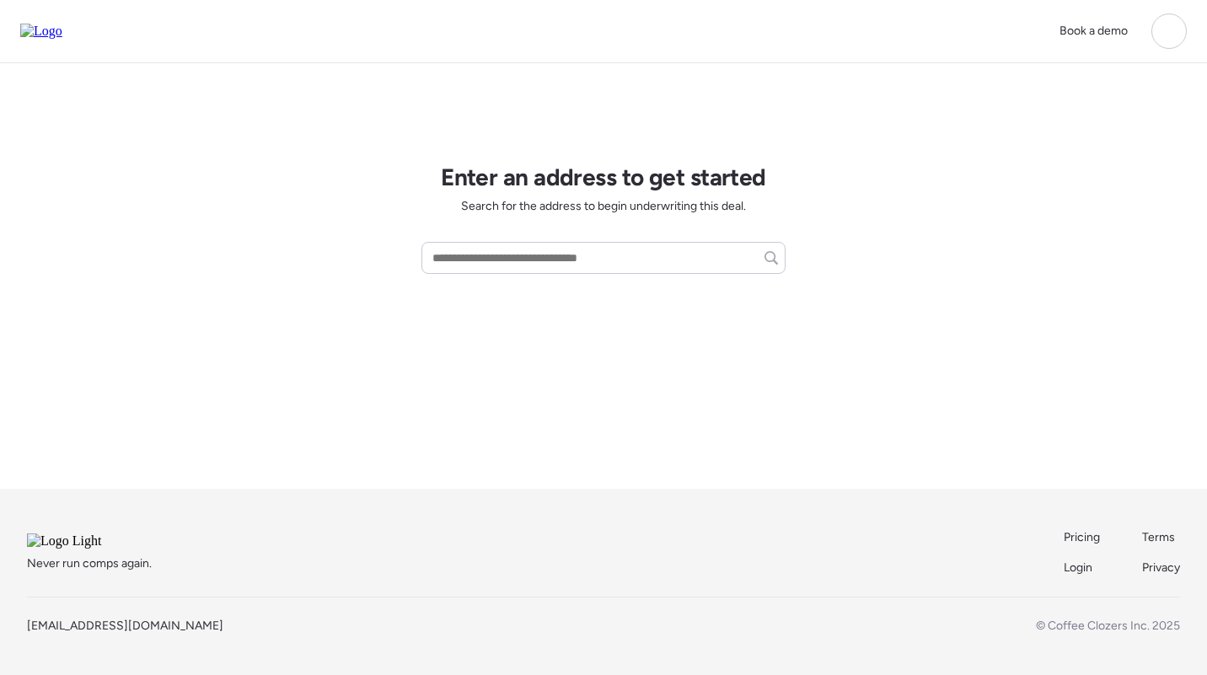  I want to click on span: Book a demo, so click(1094, 30).